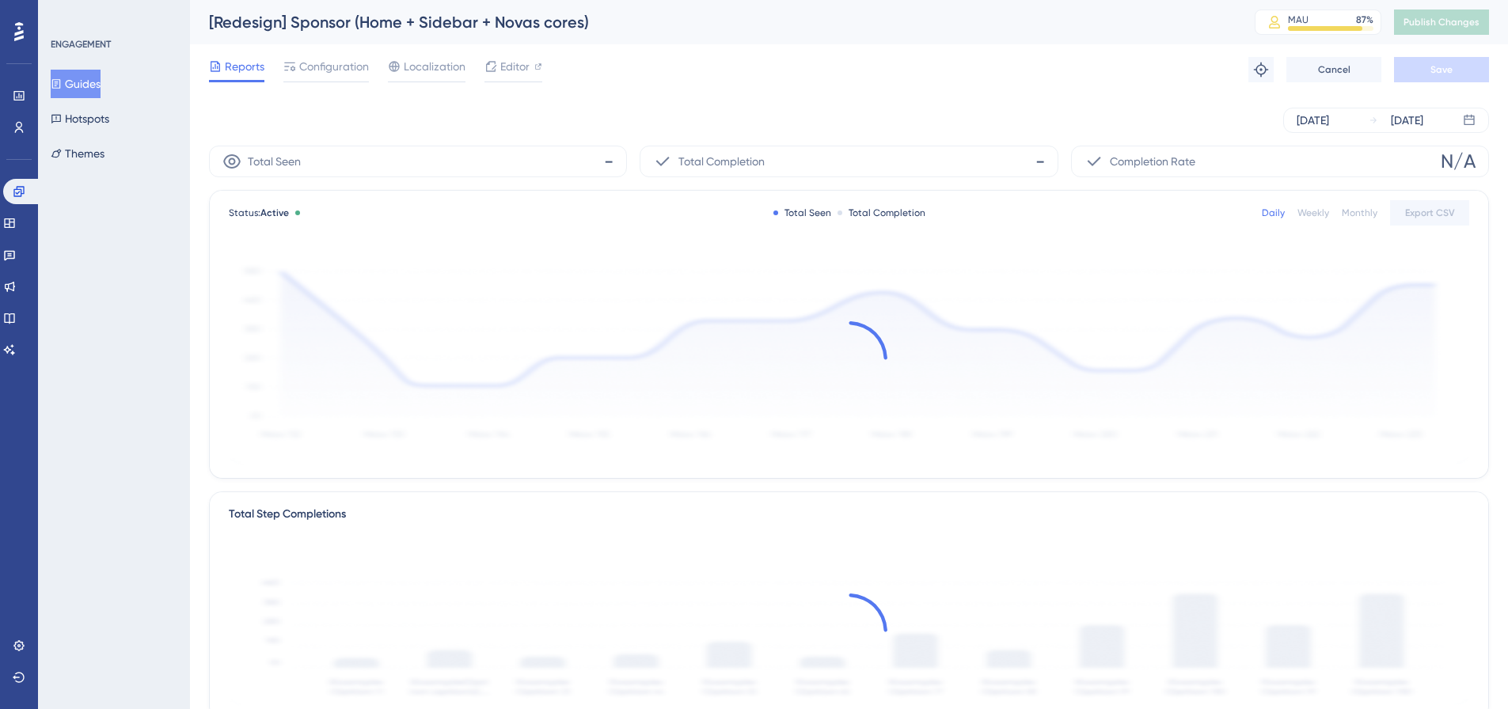  I want to click on div: Daily, so click(1273, 213).